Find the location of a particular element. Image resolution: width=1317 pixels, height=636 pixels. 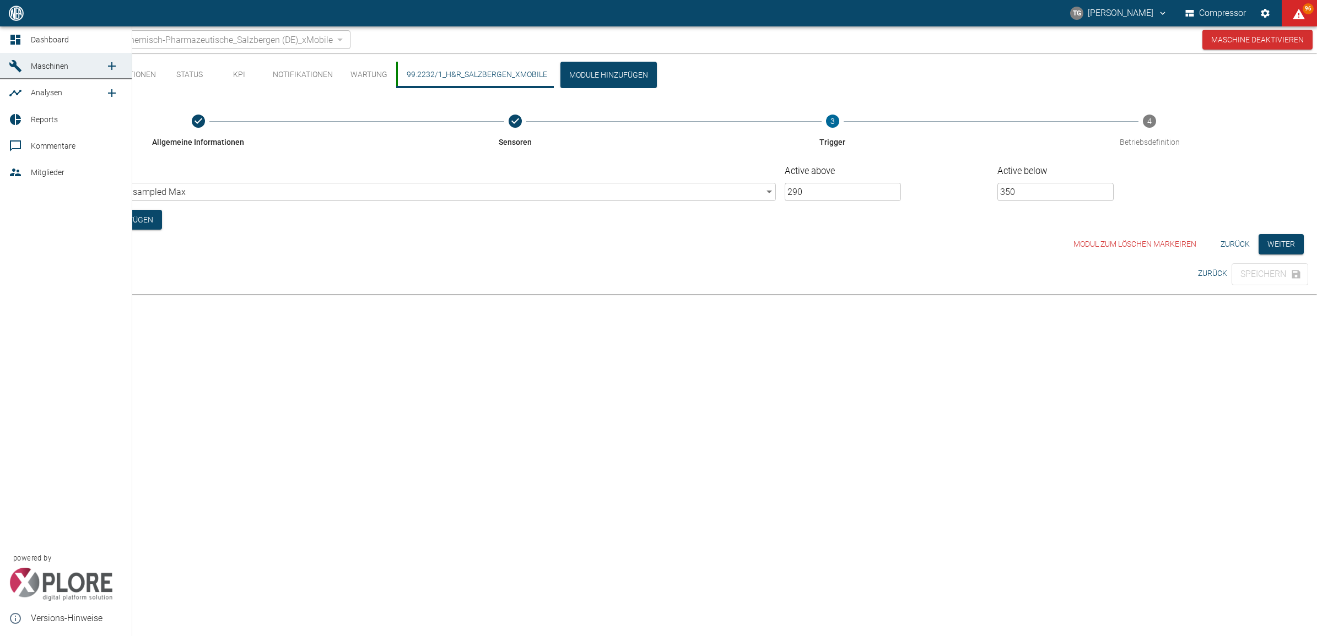

button: Allgemeine Informationen is located at coordinates (198, 131).